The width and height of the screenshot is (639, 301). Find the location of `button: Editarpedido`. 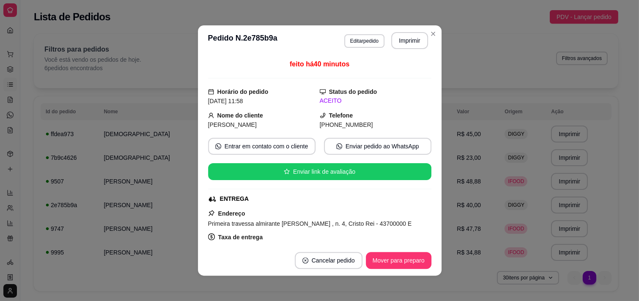

button: Editarpedido is located at coordinates (364, 41).